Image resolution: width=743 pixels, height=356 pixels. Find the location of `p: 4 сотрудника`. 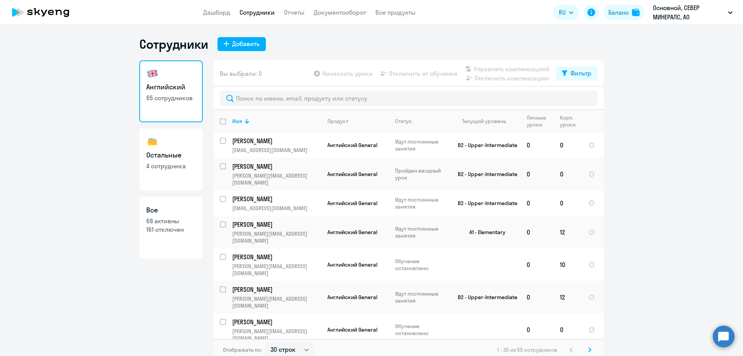

p: 4 сотрудника is located at coordinates (171, 166).